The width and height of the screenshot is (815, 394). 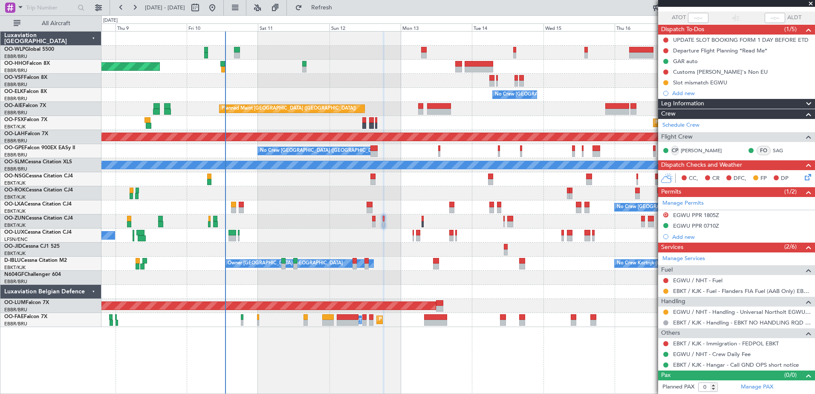 What do you see at coordinates (579, 27) in the screenshot?
I see `div: Wed 15` at bounding box center [579, 27].